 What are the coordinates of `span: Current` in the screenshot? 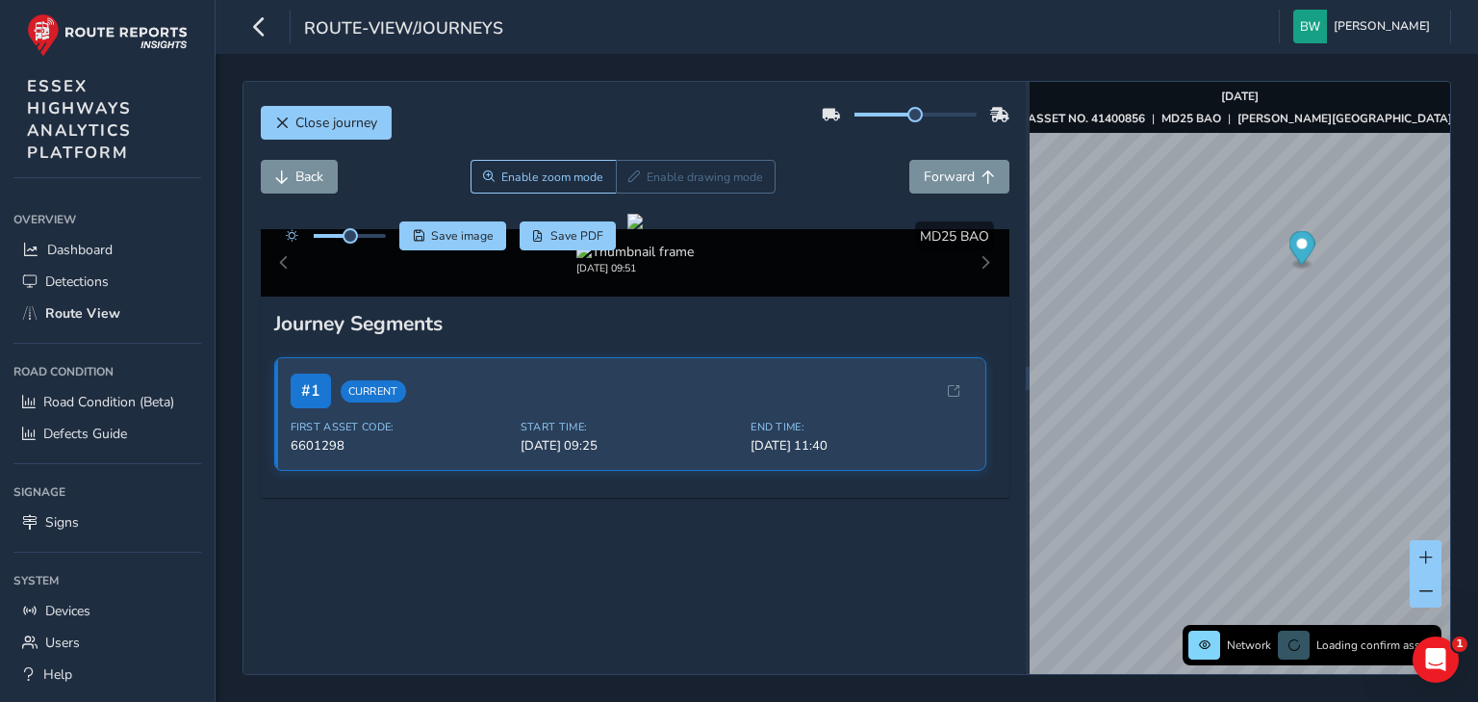 It's located at (373, 391).